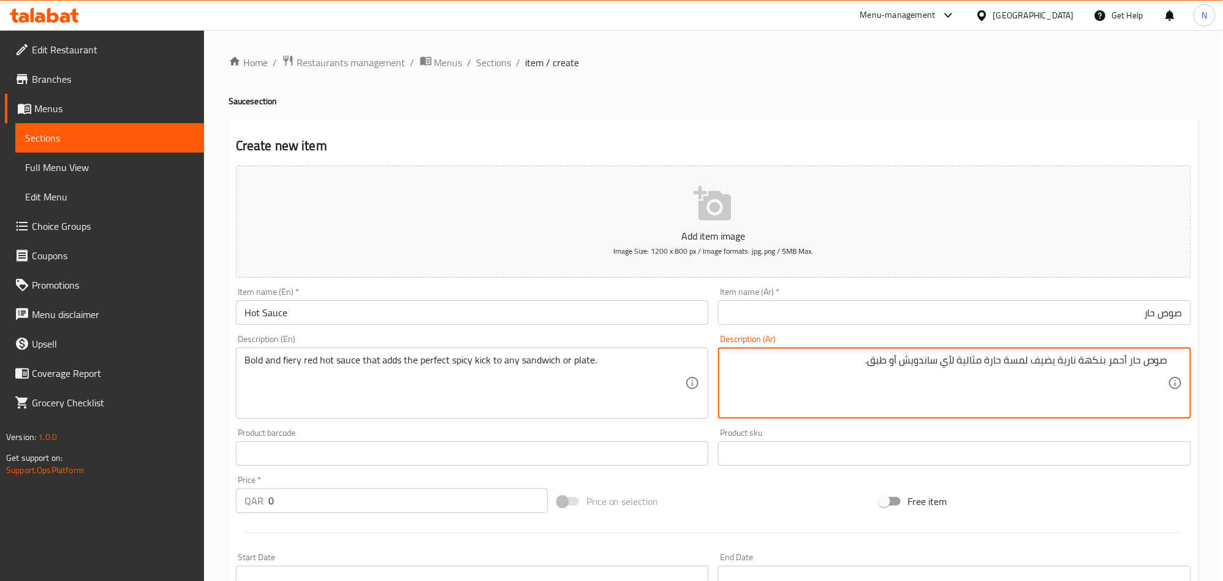  What do you see at coordinates (955, 453) in the screenshot?
I see `input: Please enter product sku` at bounding box center [955, 453].